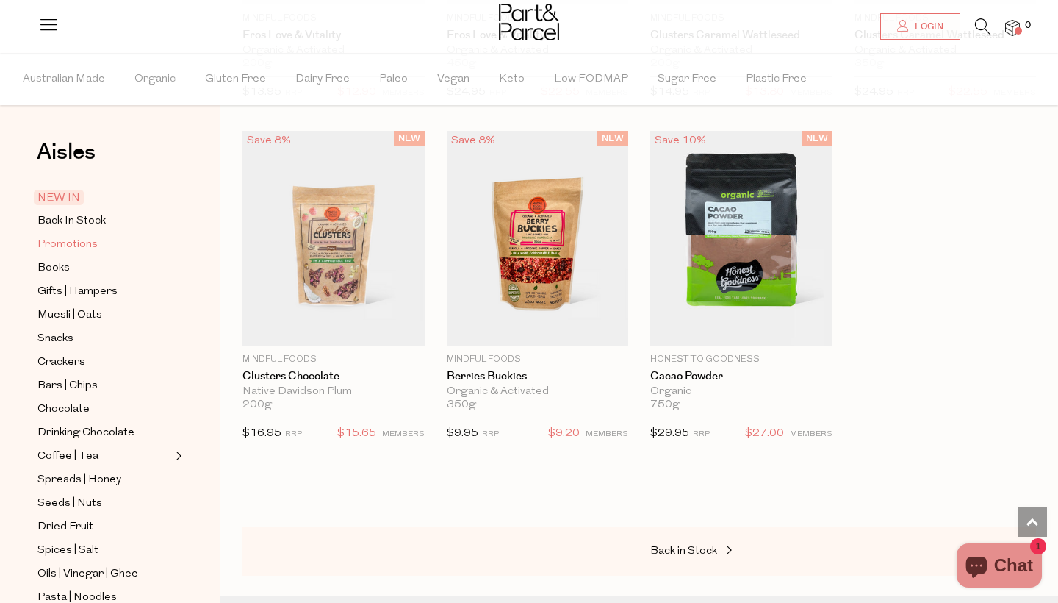  Describe the element at coordinates (1028, 26) in the screenshot. I see `span: 0` at that location.